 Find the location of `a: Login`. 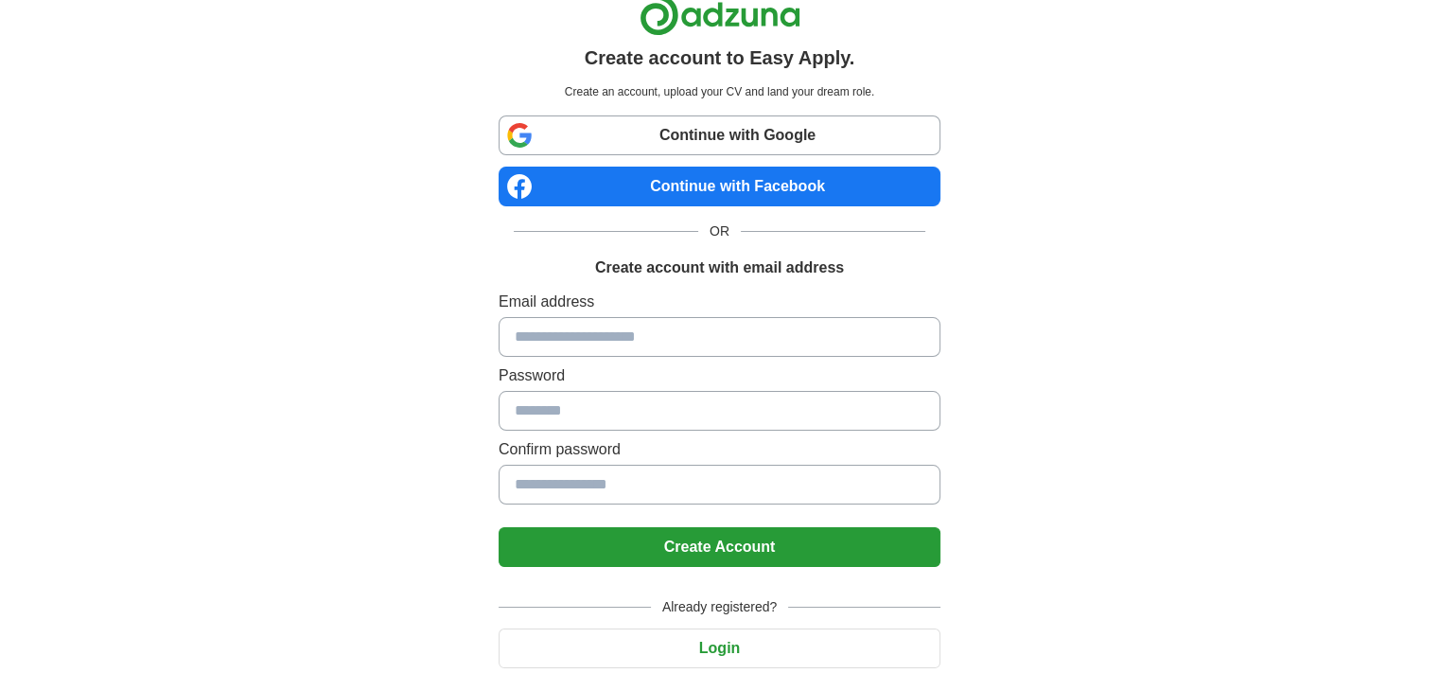

a: Login is located at coordinates (719, 647).